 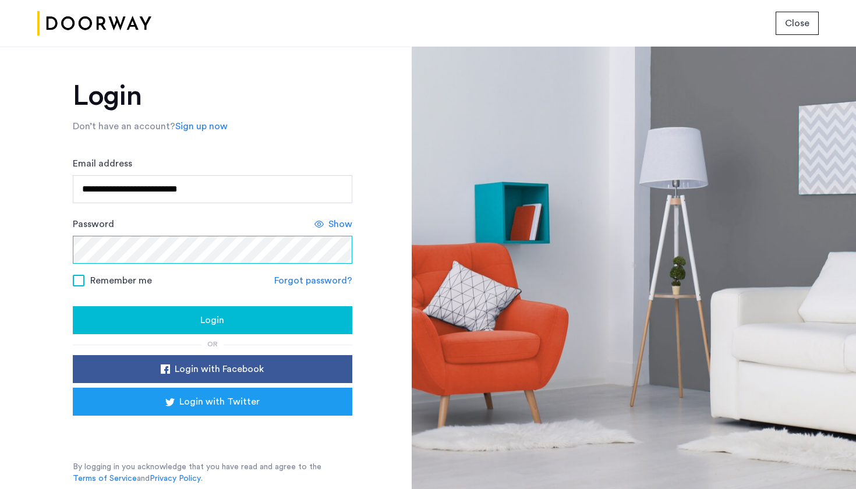 What do you see at coordinates (93, 224) in the screenshot?
I see `label: Password` at bounding box center [93, 224].